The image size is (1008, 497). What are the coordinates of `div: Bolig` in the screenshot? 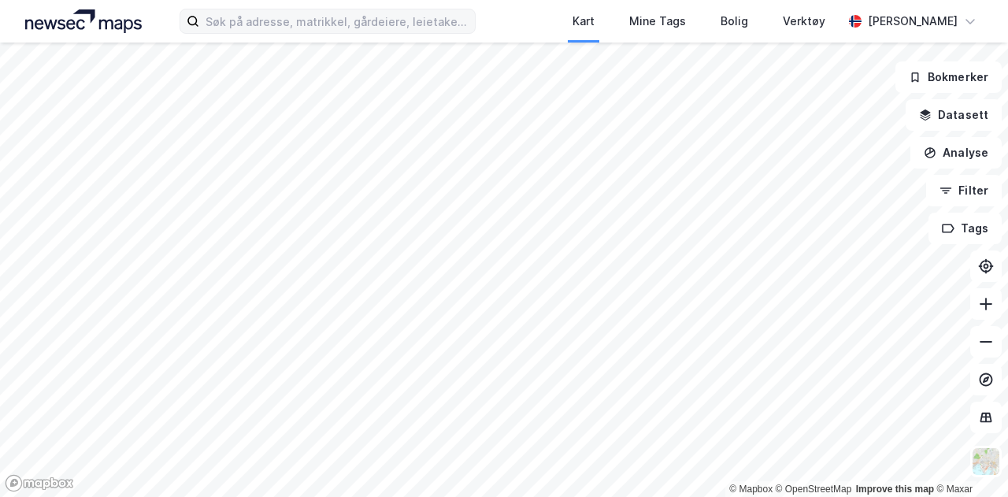 It's located at (734, 21).